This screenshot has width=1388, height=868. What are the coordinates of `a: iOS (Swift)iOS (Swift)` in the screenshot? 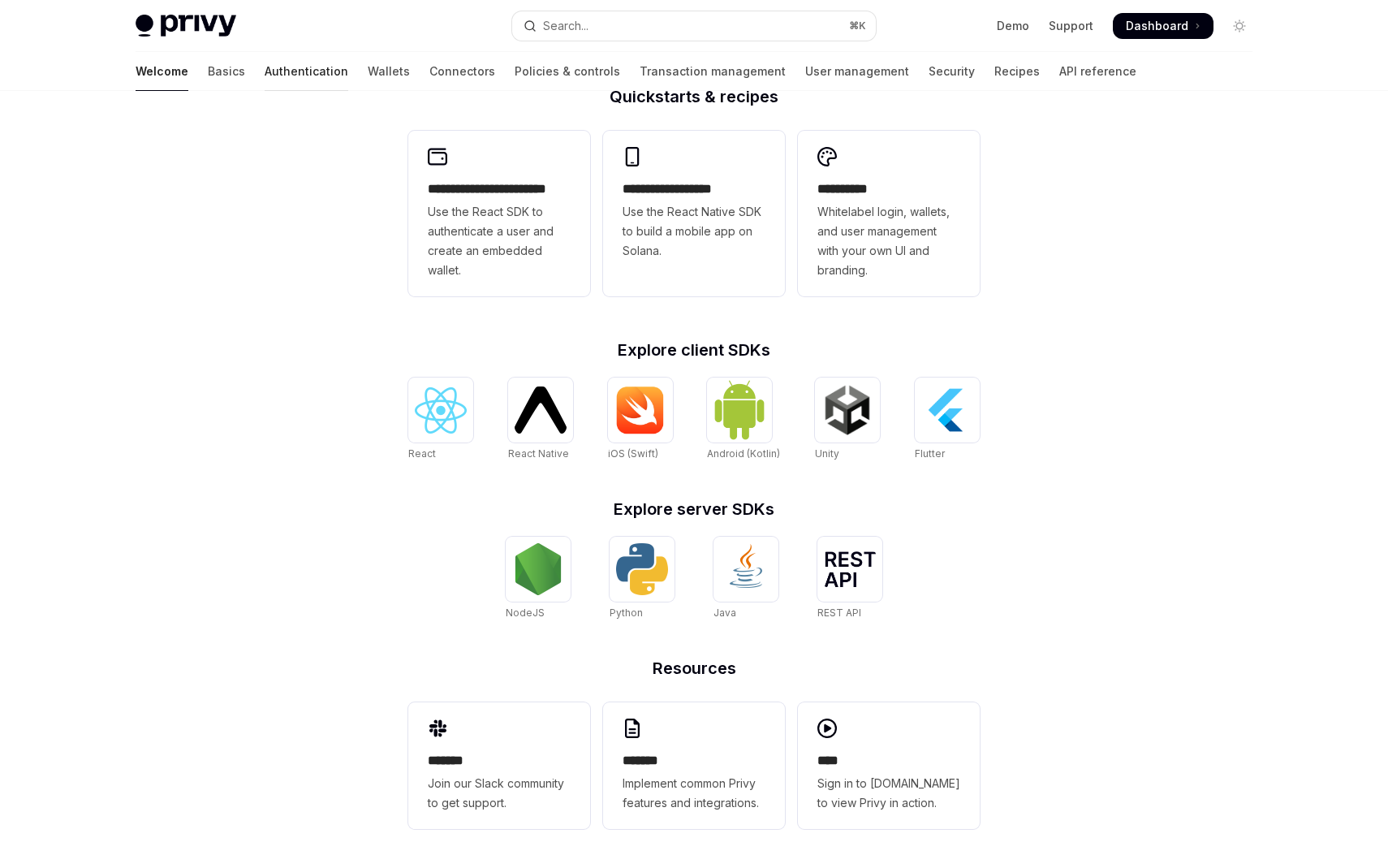 It's located at (641, 420).